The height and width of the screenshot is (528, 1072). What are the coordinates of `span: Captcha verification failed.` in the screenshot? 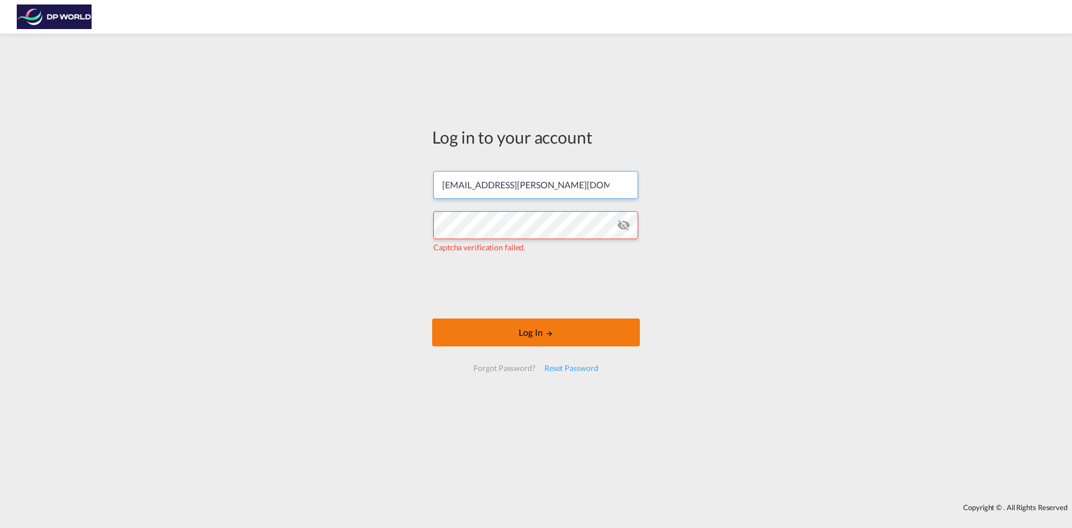 It's located at (479, 247).